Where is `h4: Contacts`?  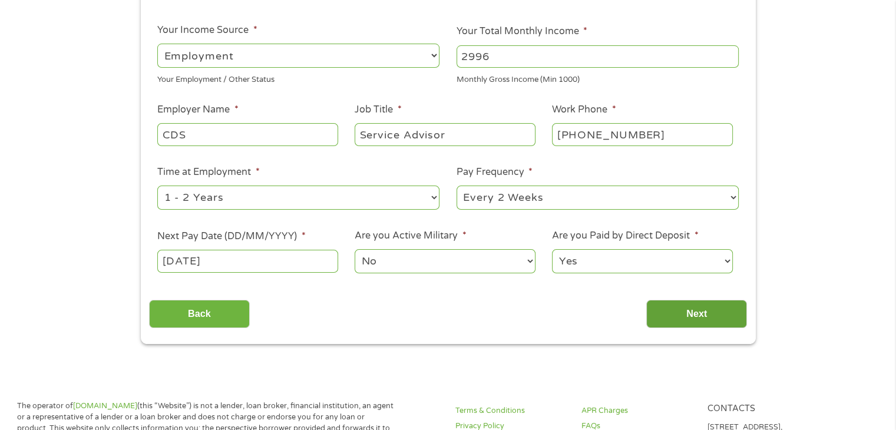 h4: Contacts is located at coordinates (763, 409).